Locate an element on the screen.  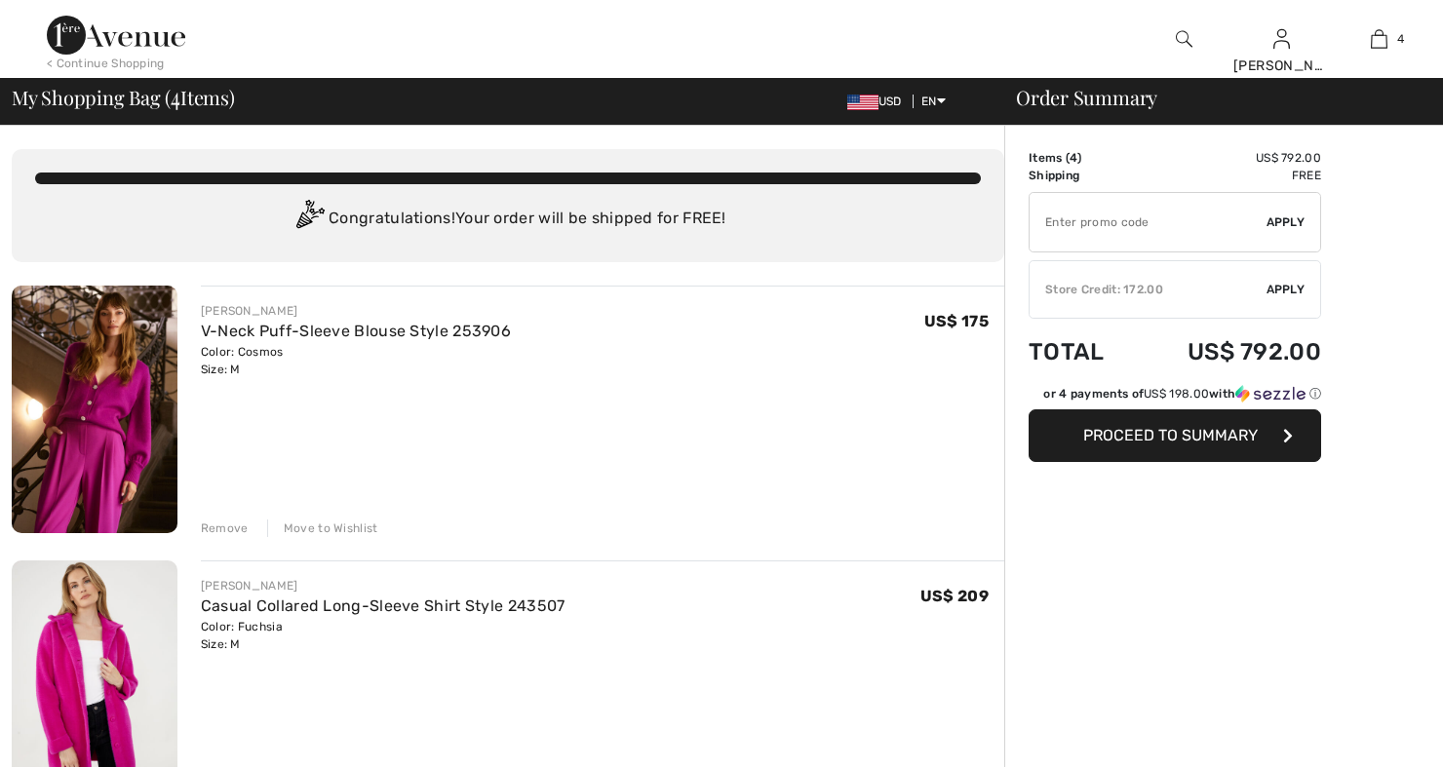
td: Free is located at coordinates (1227, 175).